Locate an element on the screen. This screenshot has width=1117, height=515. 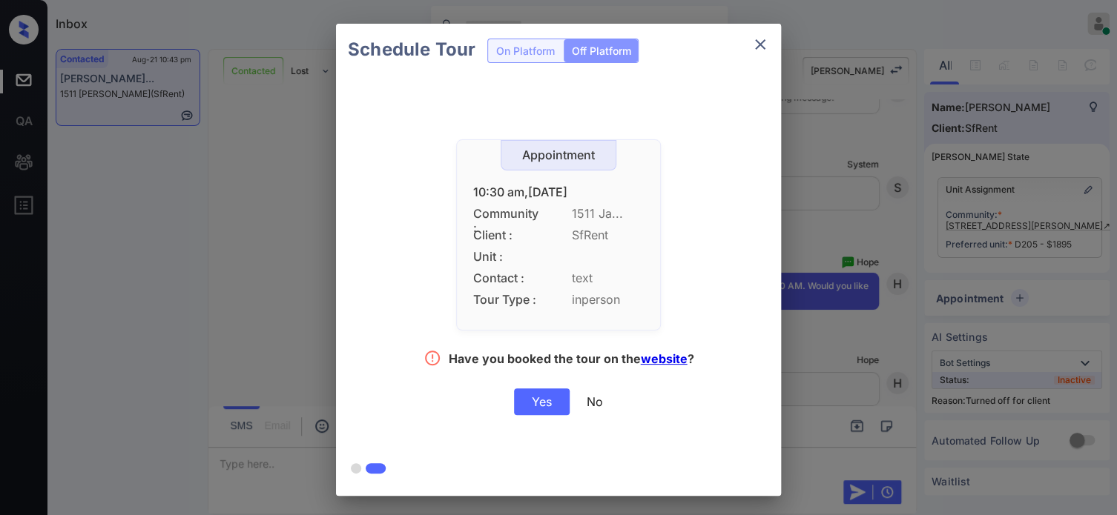
div: Yes is located at coordinates (541, 402).